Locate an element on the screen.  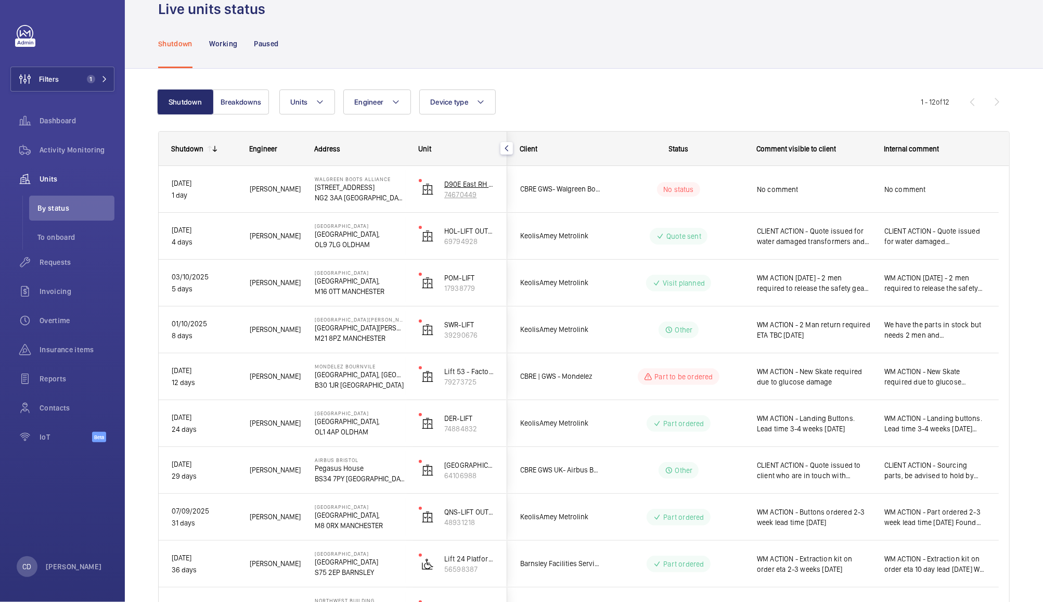
div: Press SPACE to select this row. is located at coordinates (333, 236).